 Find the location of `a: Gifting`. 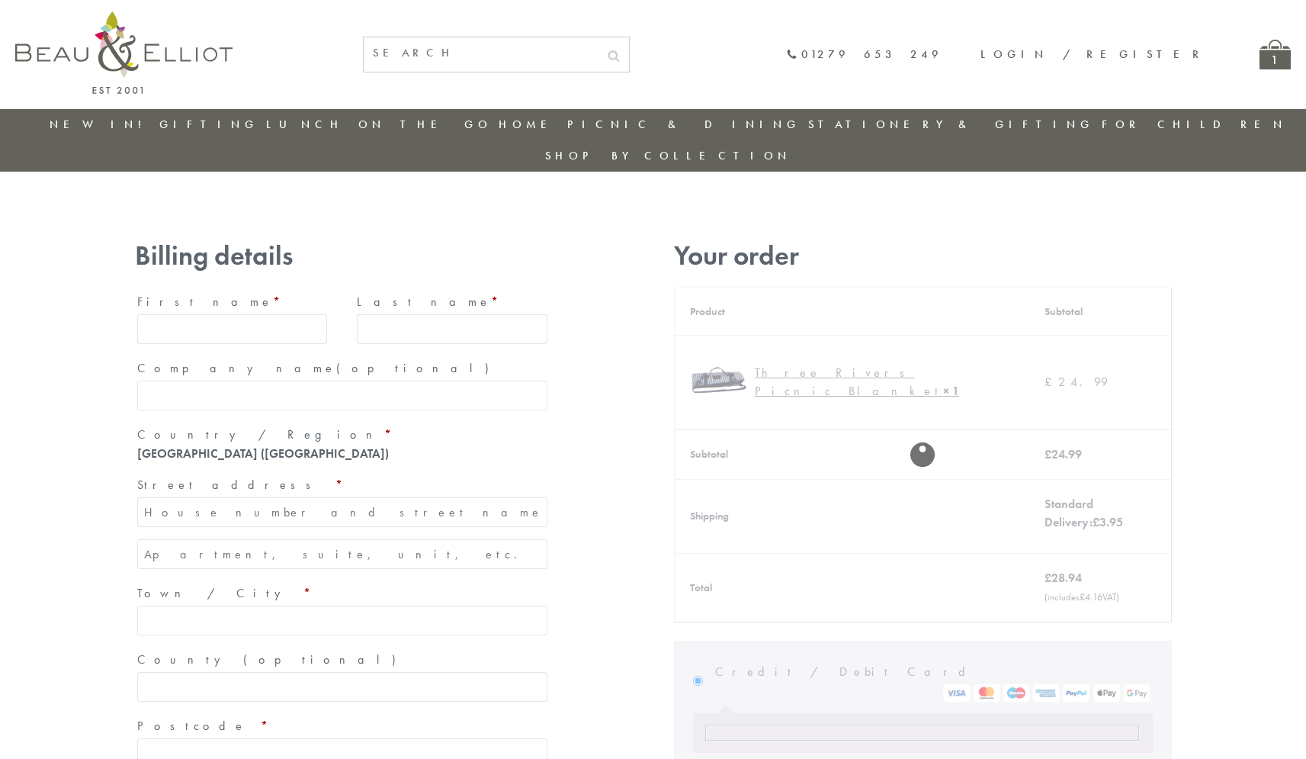

a: Gifting is located at coordinates (209, 124).